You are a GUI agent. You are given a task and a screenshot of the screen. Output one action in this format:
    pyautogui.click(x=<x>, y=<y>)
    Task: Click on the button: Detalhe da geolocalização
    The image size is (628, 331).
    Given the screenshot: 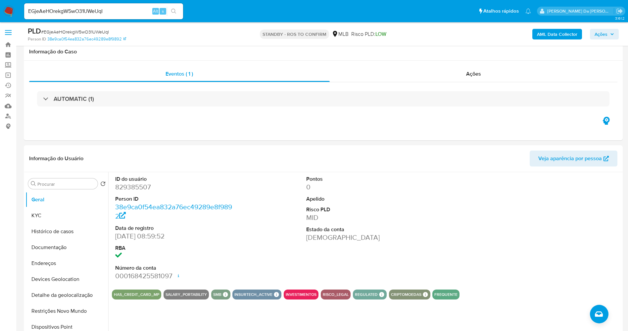 What is the action you would take?
    pyautogui.click(x=67, y=295)
    